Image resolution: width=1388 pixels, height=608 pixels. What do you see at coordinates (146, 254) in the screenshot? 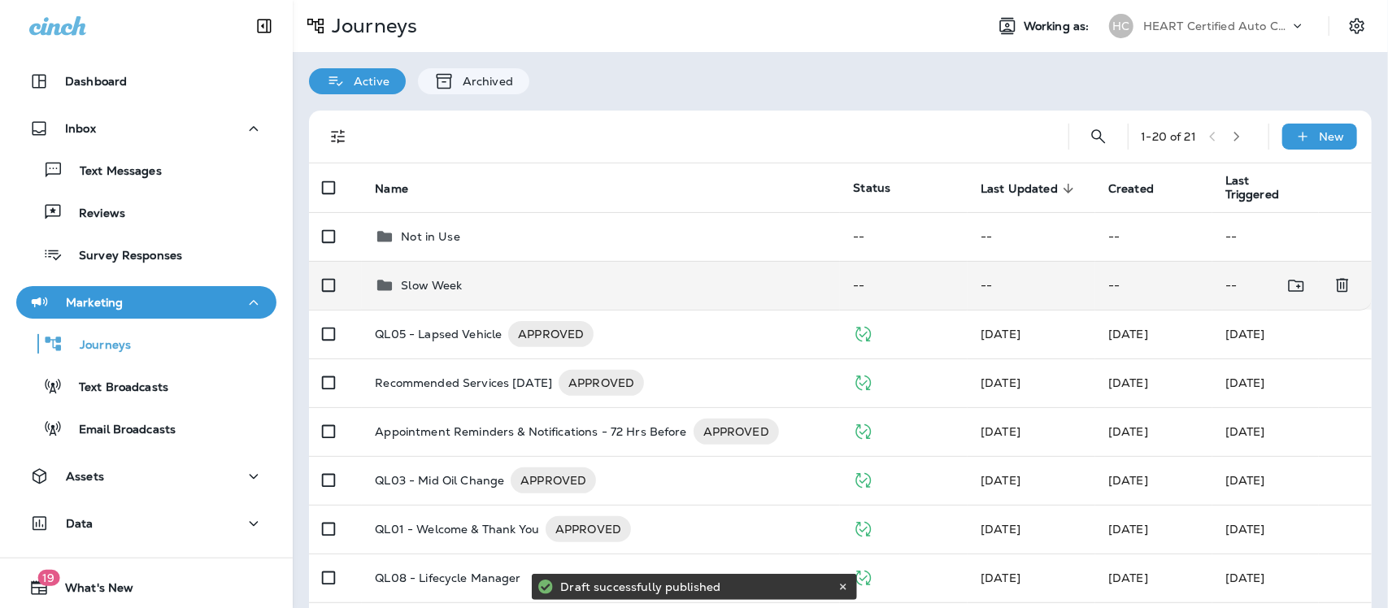
I see `button: Survey Responses` at bounding box center [146, 254].